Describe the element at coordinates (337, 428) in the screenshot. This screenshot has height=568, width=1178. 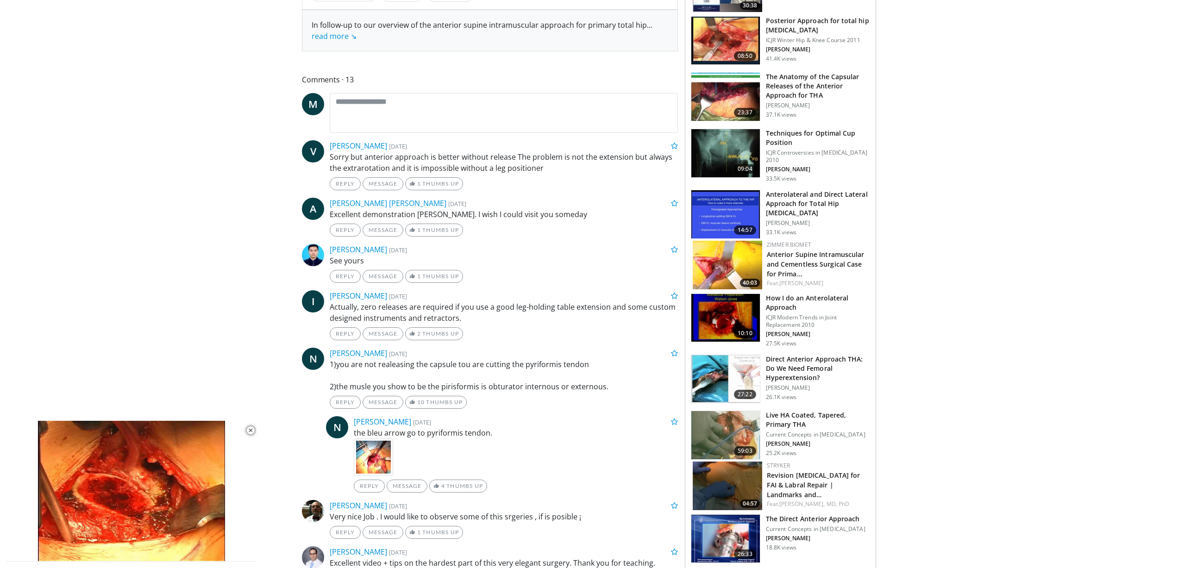
I see `a: N` at that location.